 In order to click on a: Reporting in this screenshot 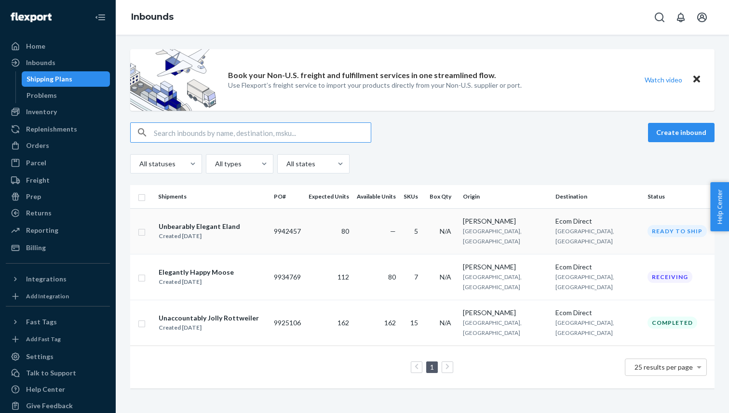, I will do `click(58, 230)`.